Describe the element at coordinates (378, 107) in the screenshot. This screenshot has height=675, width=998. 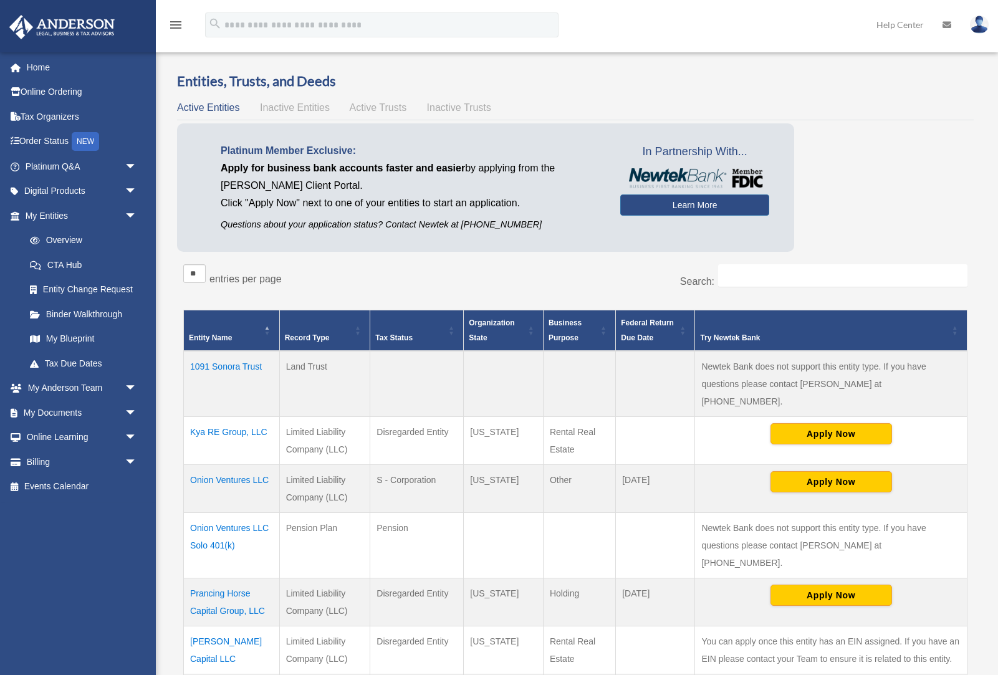
I see `span: Active Trusts` at that location.